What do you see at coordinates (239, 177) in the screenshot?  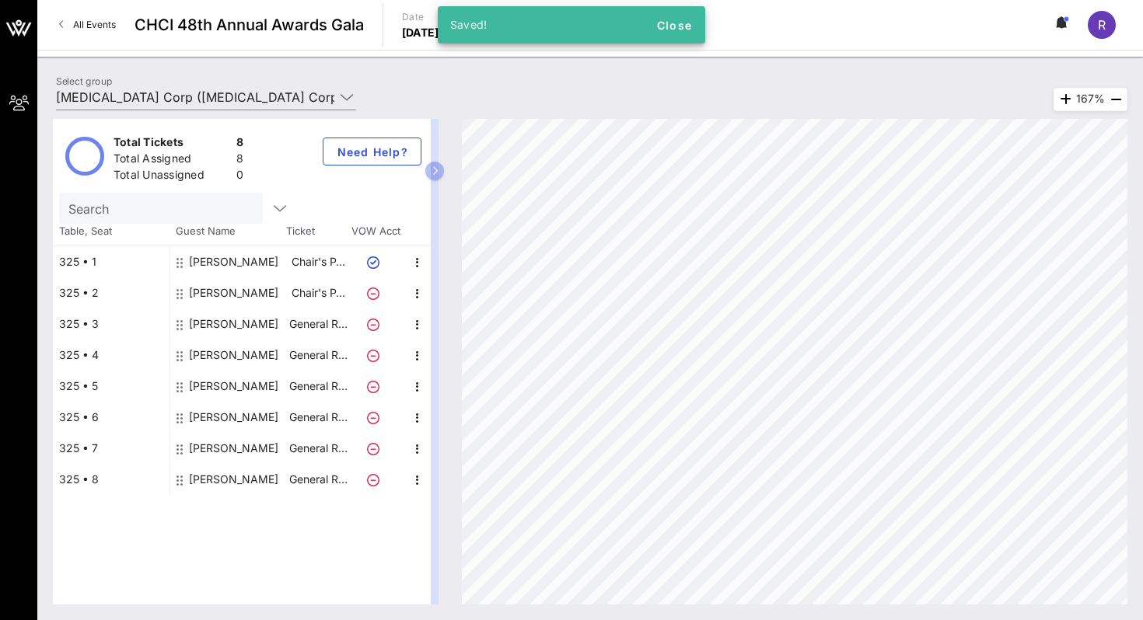 I see `div: 0` at bounding box center [239, 177].